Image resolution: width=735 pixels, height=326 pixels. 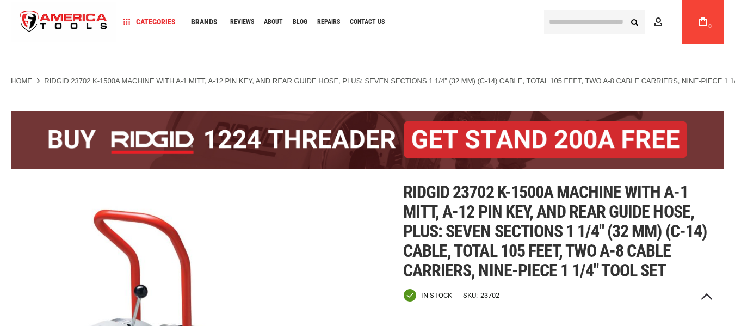 I want to click on span: Categories, so click(x=150, y=22).